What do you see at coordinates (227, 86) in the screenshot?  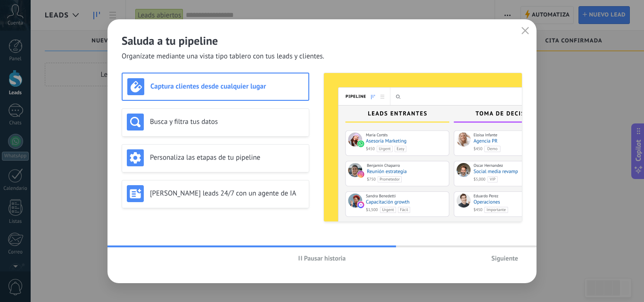 I see `h3: Captura clientes desde cualquier lugar` at bounding box center [227, 86].